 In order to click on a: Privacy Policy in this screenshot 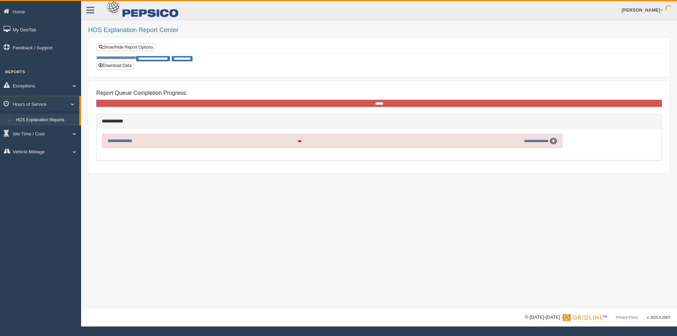, I will do `click(627, 318)`.